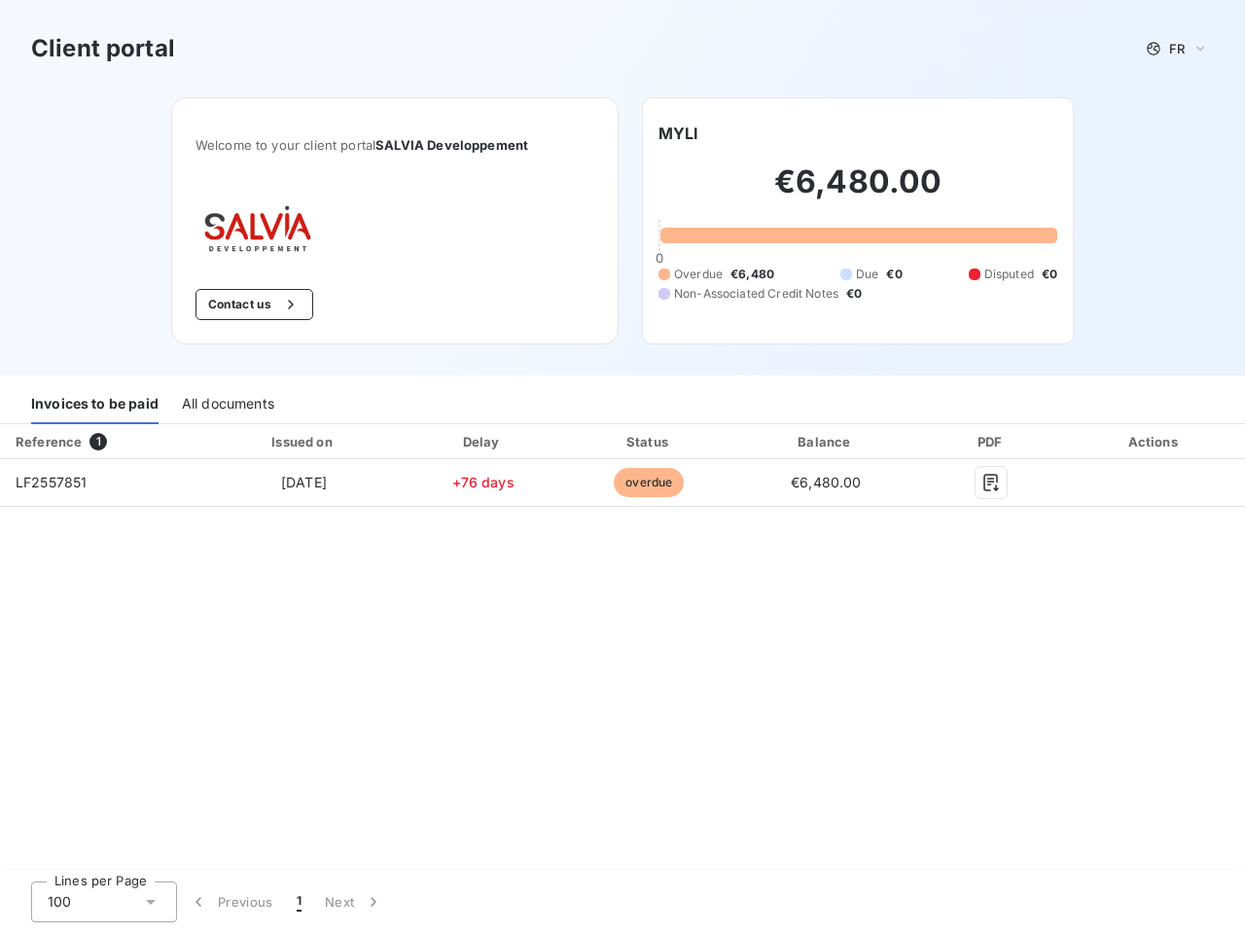  What do you see at coordinates (827, 442) in the screenshot?
I see `div: Balance` at bounding box center [827, 442].